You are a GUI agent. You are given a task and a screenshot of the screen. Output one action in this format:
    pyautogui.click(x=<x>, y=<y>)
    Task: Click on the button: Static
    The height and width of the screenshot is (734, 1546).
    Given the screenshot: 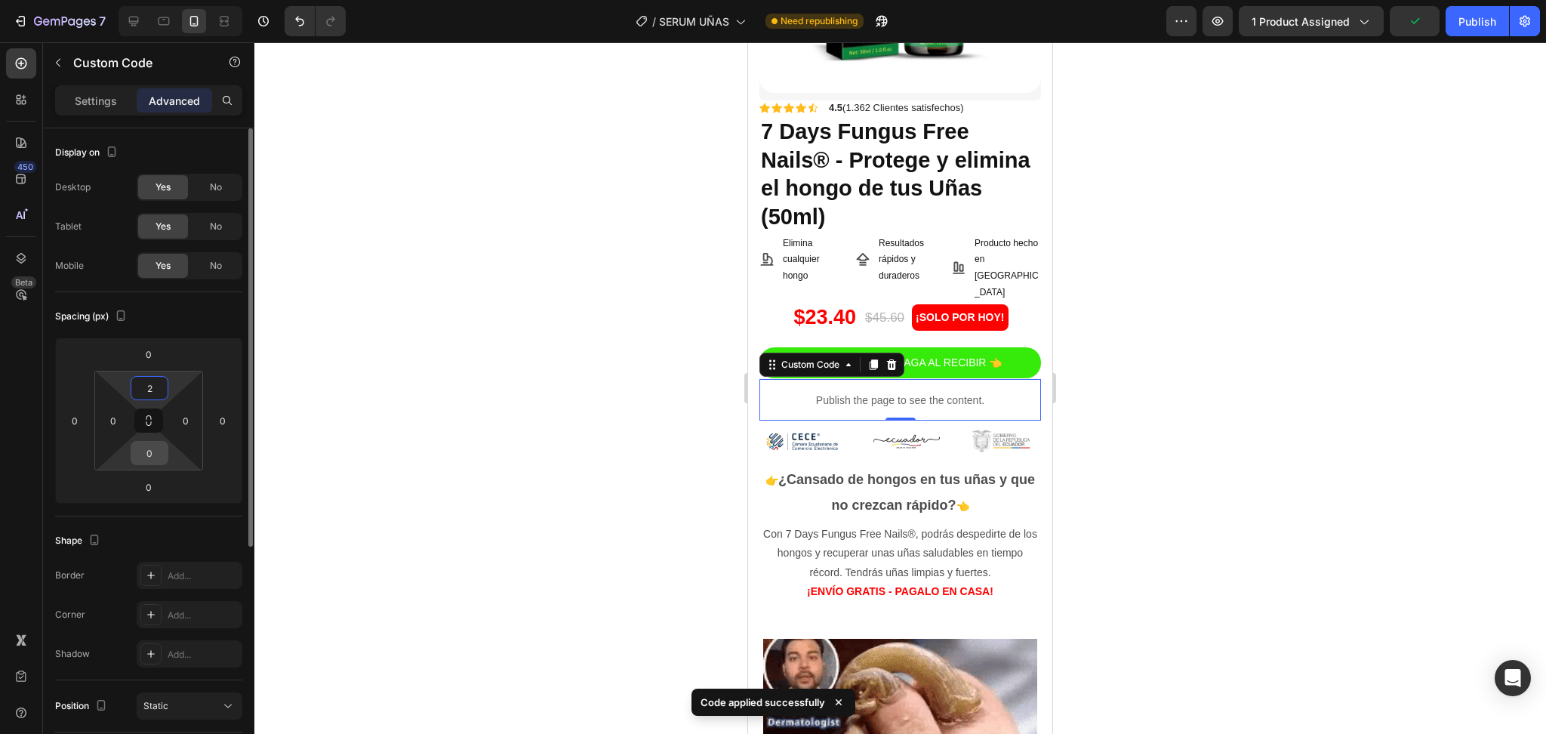 What is the action you would take?
    pyautogui.click(x=189, y=706)
    